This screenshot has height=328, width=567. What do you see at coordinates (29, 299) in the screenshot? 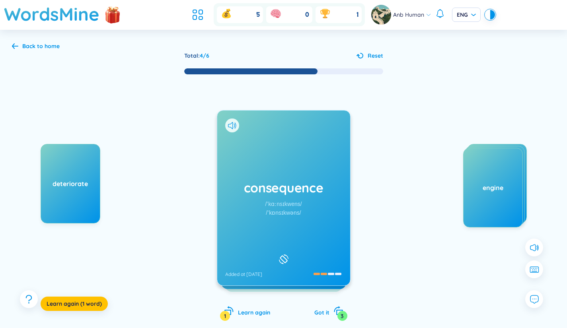
I see `span: question` at bounding box center [29, 299].